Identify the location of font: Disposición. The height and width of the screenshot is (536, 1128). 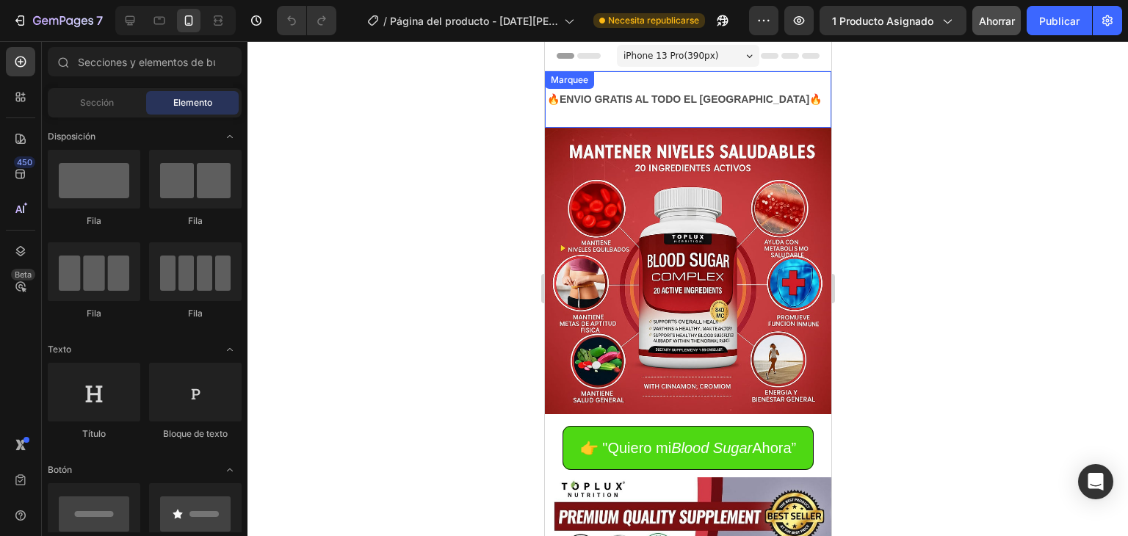
(71, 136).